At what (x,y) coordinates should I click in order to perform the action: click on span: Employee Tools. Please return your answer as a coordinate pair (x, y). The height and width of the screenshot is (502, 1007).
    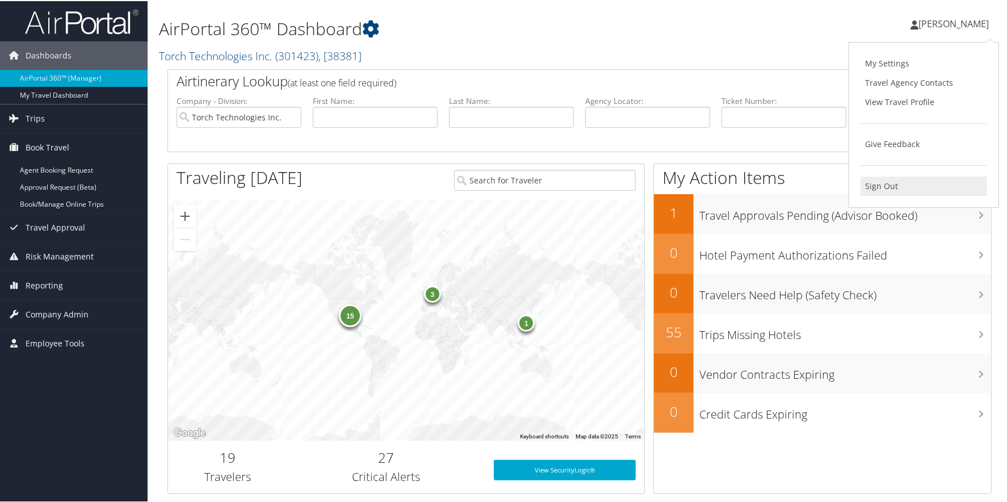
    Looking at the image, I should click on (55, 342).